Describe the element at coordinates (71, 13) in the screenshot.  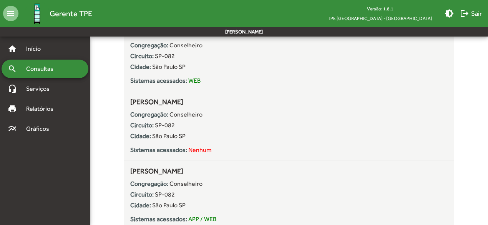
I see `span: Gerente TPE` at that location.